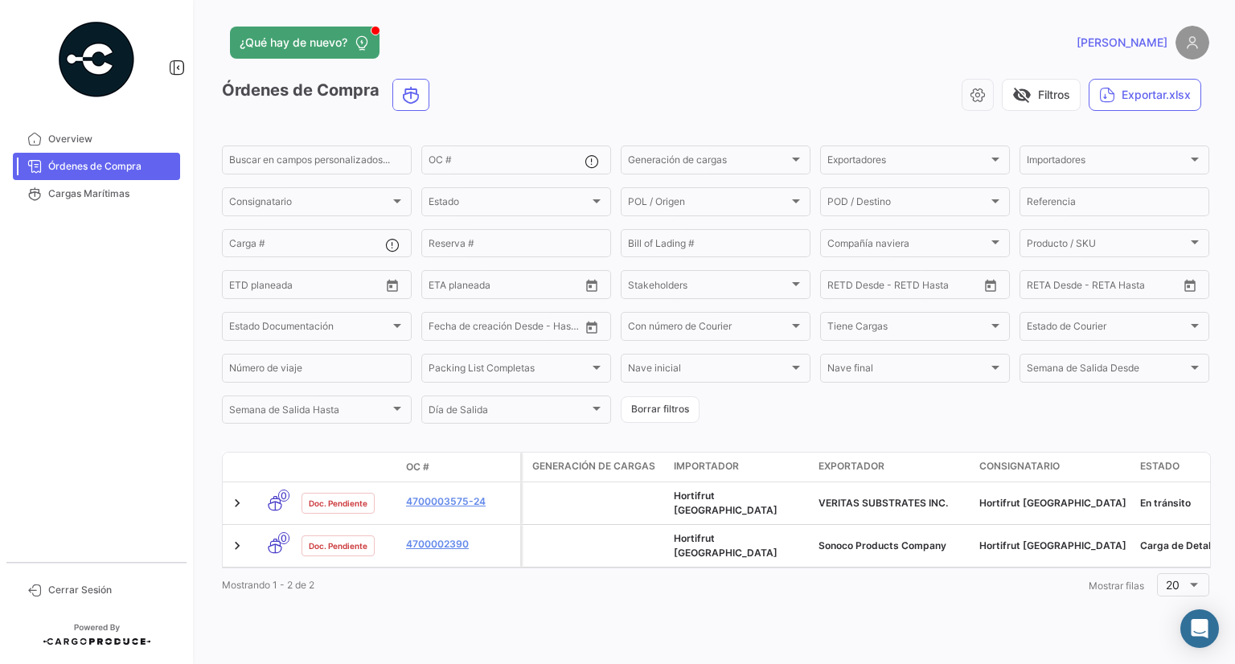 Image resolution: width=1235 pixels, height=664 pixels. I want to click on span: 20, so click(1173, 585).